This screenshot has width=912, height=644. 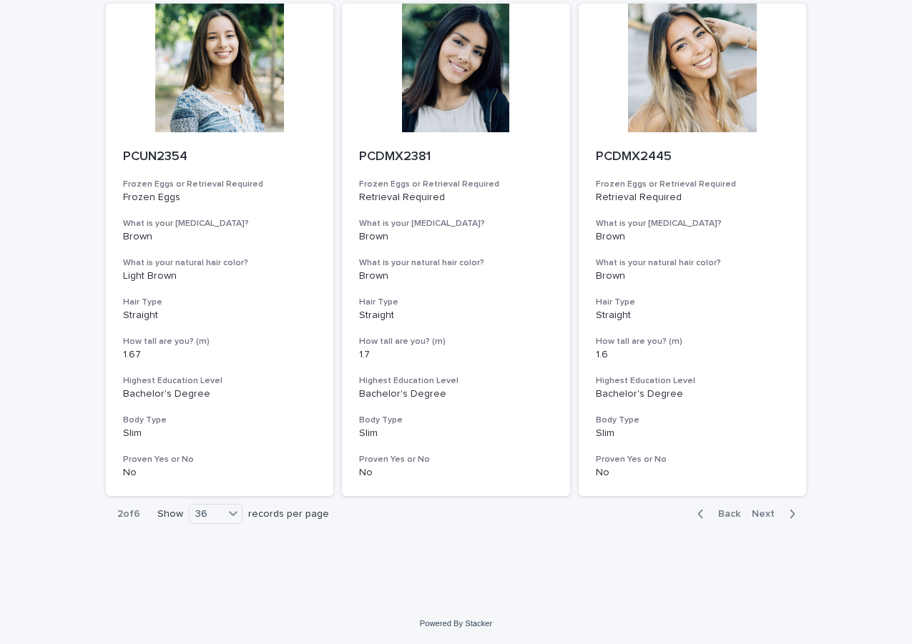 What do you see at coordinates (692, 355) in the screenshot?
I see `p: 1.6` at bounding box center [692, 355].